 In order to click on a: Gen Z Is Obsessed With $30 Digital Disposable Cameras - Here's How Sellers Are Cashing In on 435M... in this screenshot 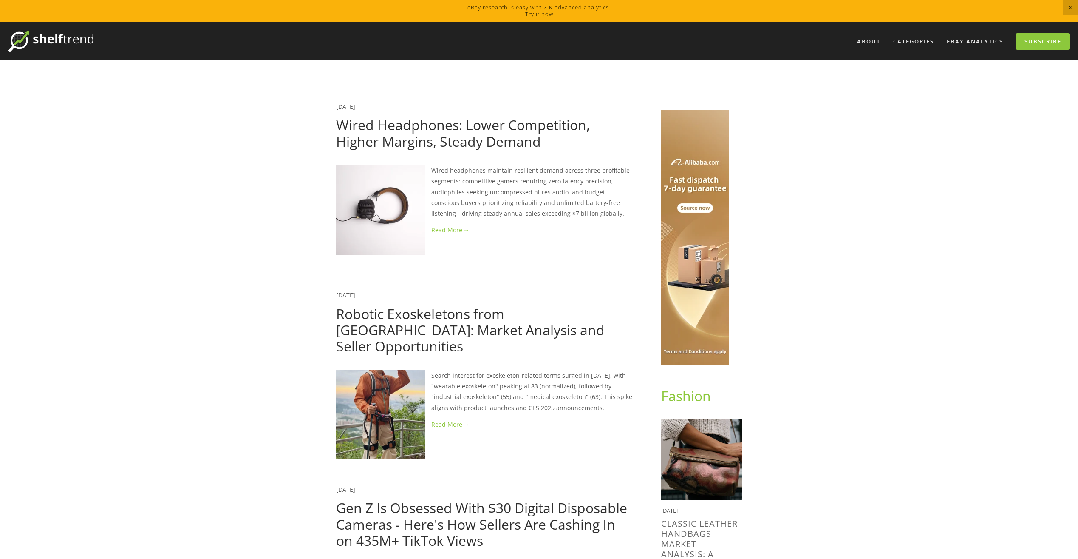, I will do `click(482, 524)`.